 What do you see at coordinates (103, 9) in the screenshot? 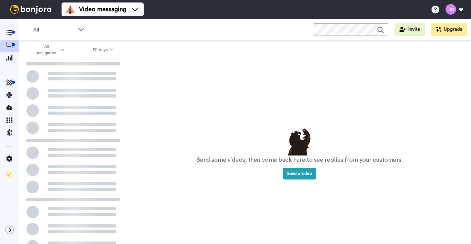
I see `span: Video messaging` at bounding box center [103, 9].